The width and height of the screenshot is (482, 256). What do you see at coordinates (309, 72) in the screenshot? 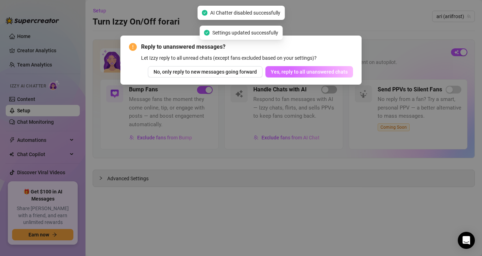
I see `button: Yes, reply to all unanswered chats` at bounding box center [309, 72].